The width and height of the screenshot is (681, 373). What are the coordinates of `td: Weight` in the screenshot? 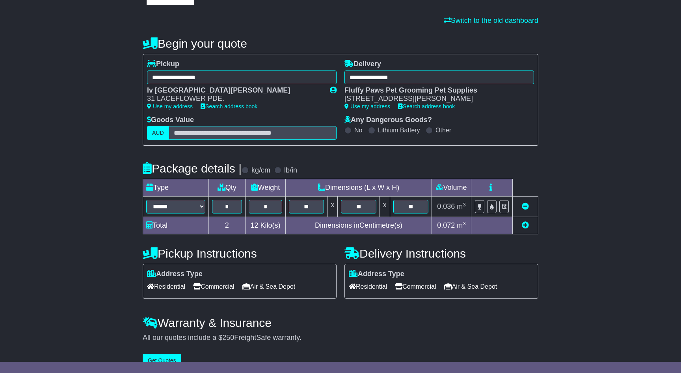 It's located at (265, 188).